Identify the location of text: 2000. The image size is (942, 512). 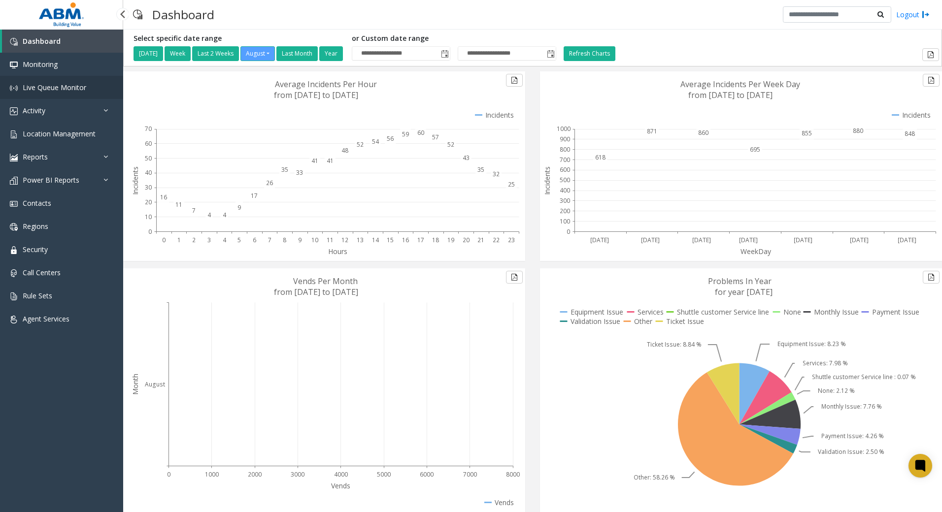
(255, 475).